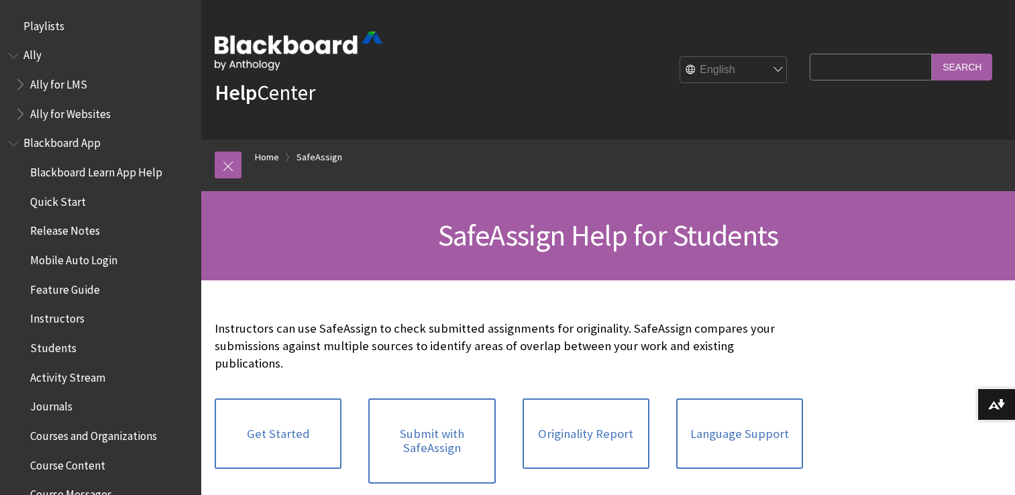 This screenshot has width=1015, height=495. What do you see at coordinates (70, 111) in the screenshot?
I see `span: Ally for Websites` at bounding box center [70, 111].